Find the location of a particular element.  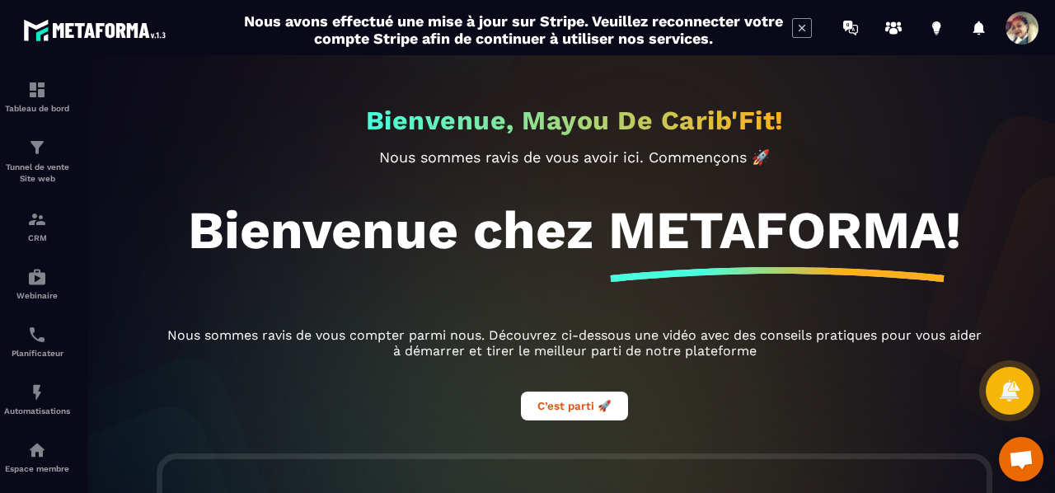

a: automationsautomationsEspace membre is located at coordinates (37, 456).